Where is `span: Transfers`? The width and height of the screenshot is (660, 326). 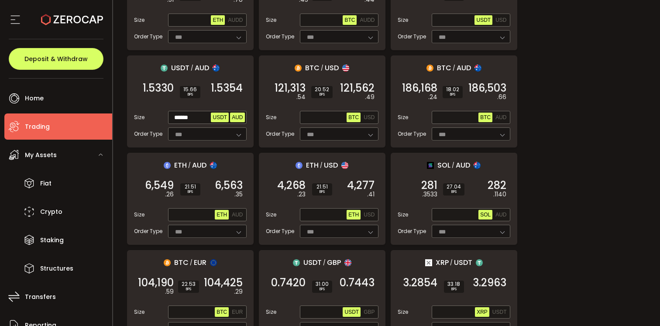
span: Transfers is located at coordinates (40, 297).